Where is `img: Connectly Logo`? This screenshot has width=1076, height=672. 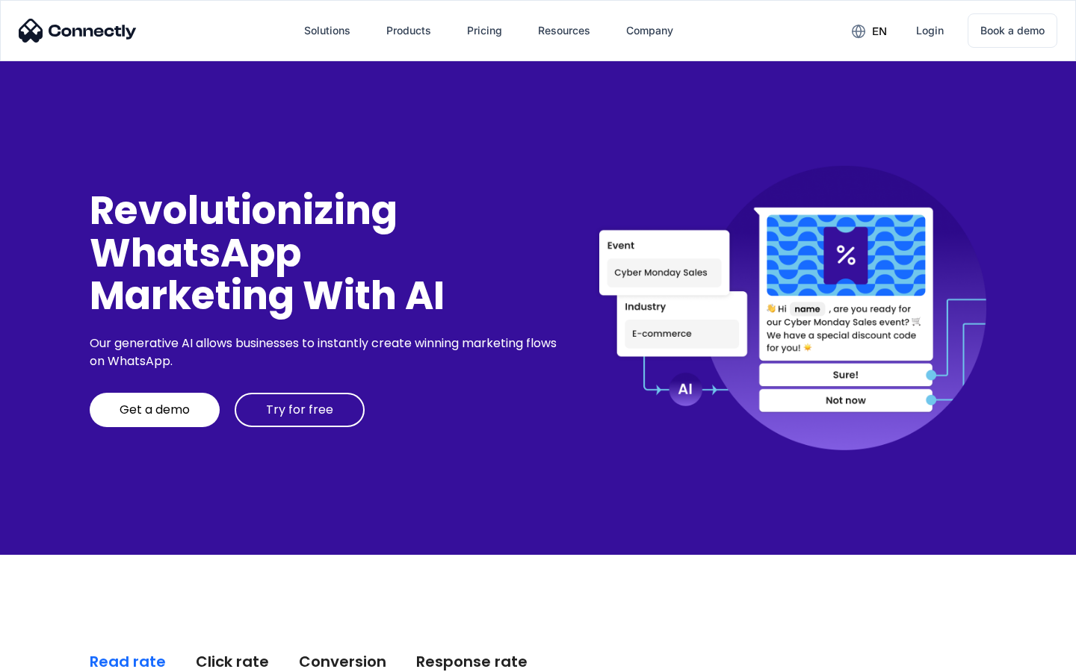
img: Connectly Logo is located at coordinates (78, 31).